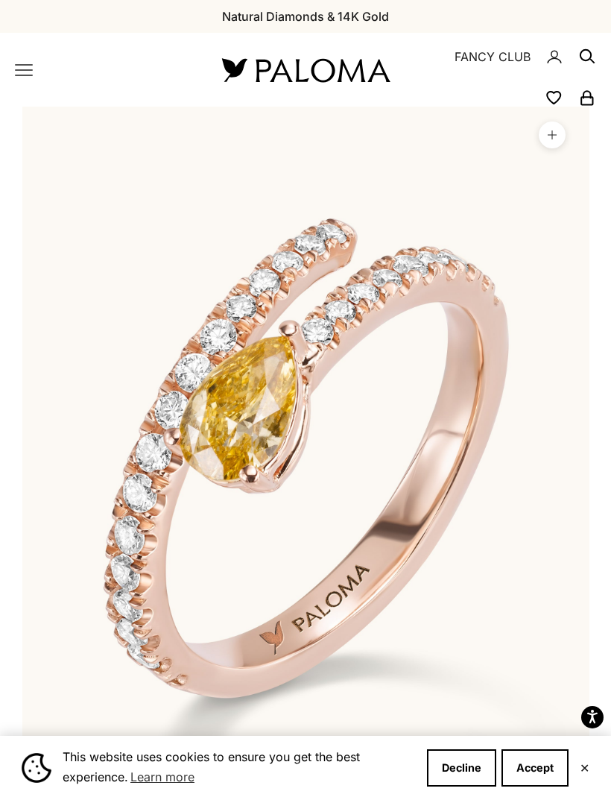  Describe the element at coordinates (511, 69) in the screenshot. I see `nav: Secondary navigation` at that location.